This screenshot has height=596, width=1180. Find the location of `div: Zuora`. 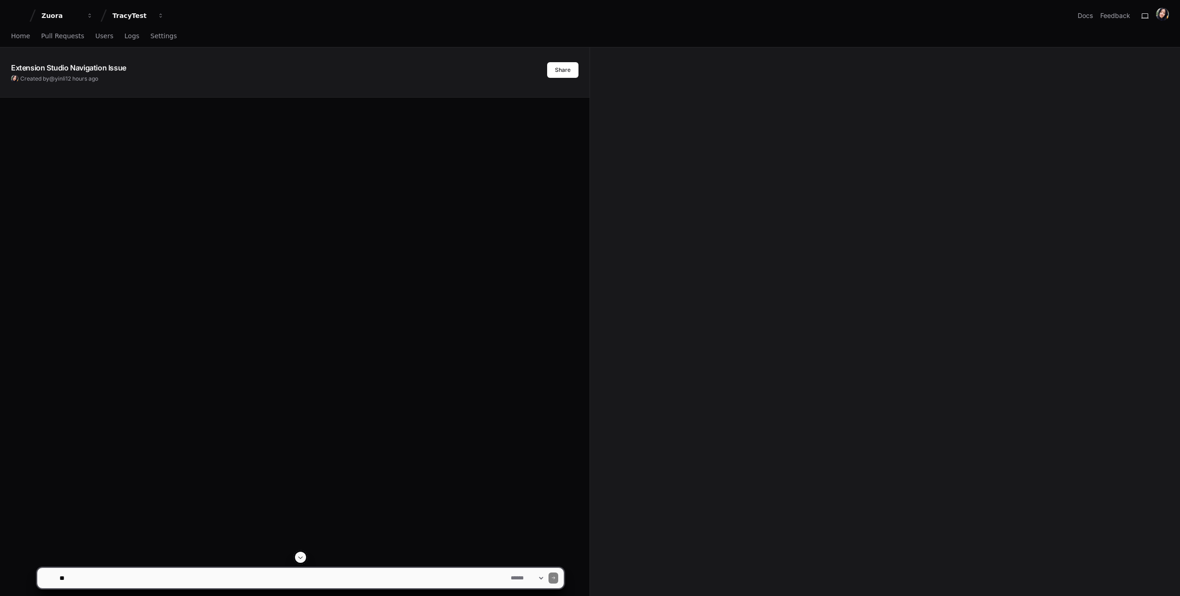

div: Zuora is located at coordinates (61, 16).